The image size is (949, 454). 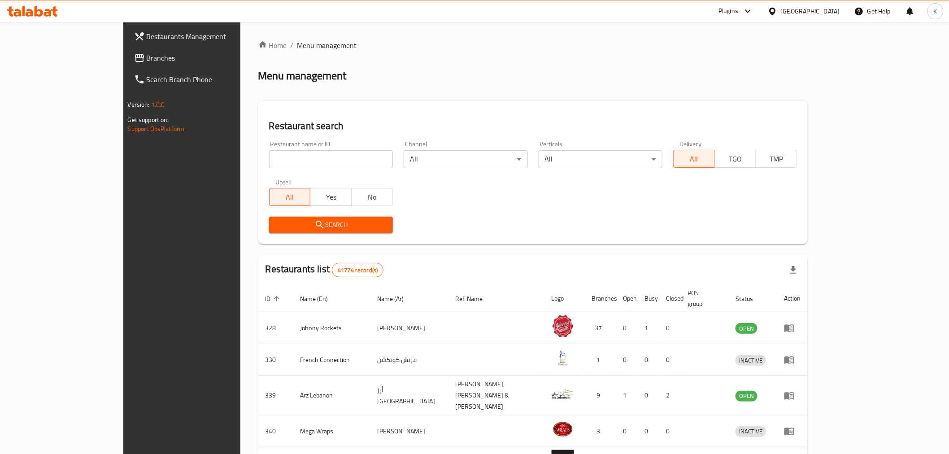 I want to click on span: Version:, so click(x=139, y=104).